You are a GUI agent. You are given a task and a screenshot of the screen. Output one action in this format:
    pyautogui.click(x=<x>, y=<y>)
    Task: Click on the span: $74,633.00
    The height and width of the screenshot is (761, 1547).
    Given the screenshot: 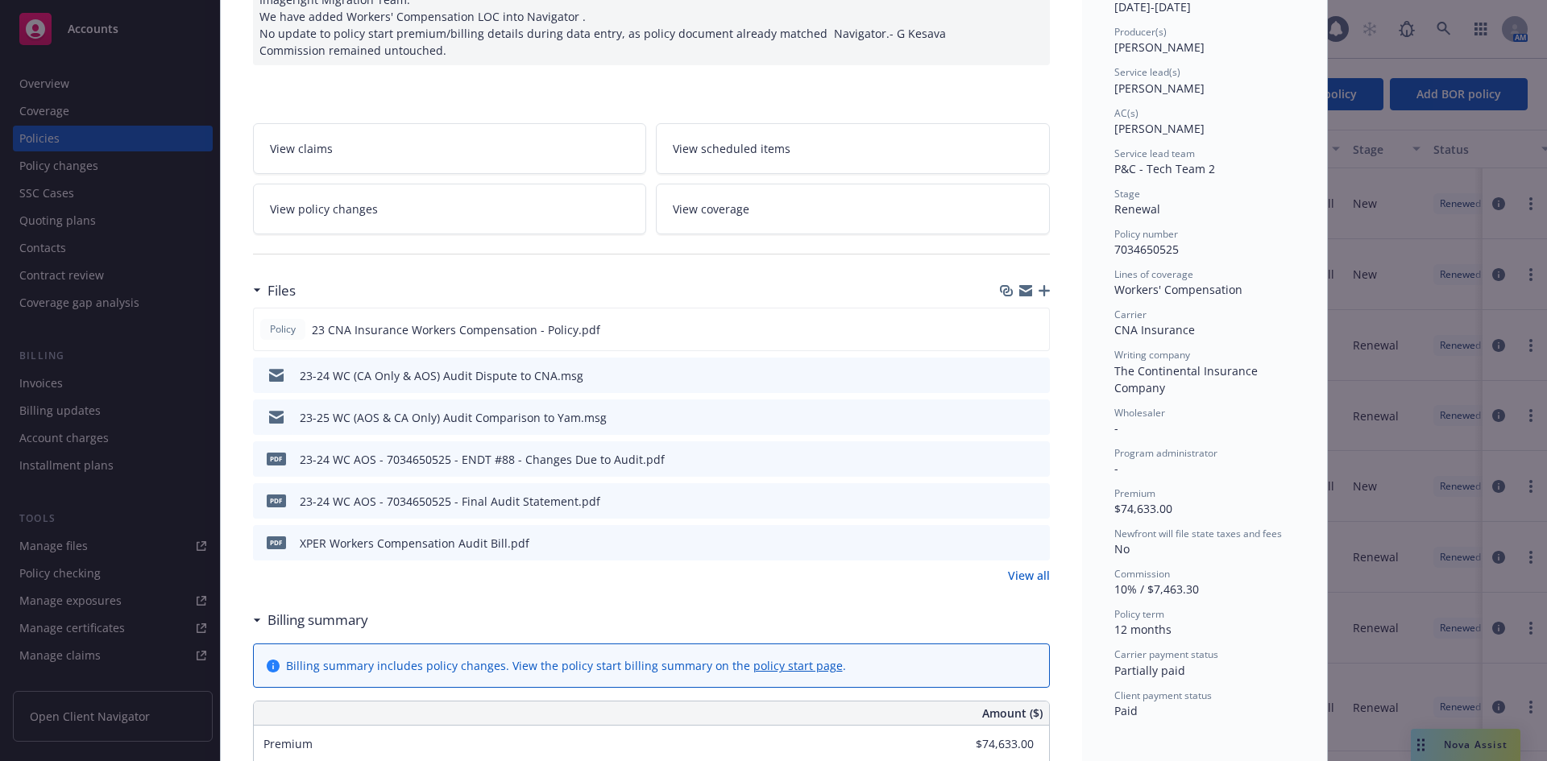 What is the action you would take?
    pyautogui.click(x=1143, y=508)
    